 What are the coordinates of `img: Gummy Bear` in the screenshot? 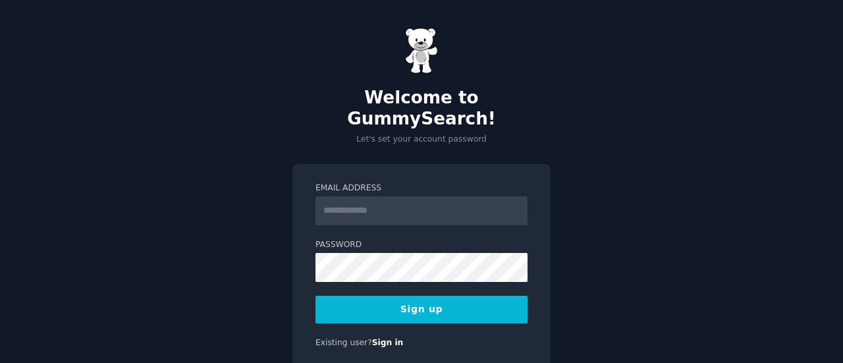 It's located at (422, 51).